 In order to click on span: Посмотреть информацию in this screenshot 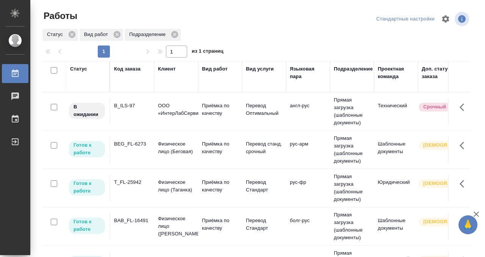, I will do `click(462, 19)`.